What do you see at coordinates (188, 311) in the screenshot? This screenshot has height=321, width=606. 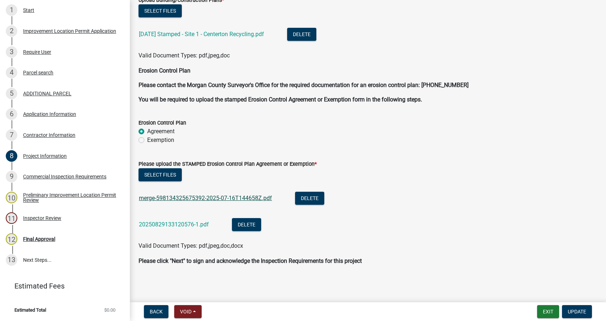 I see `button: Void` at bounding box center [188, 311].